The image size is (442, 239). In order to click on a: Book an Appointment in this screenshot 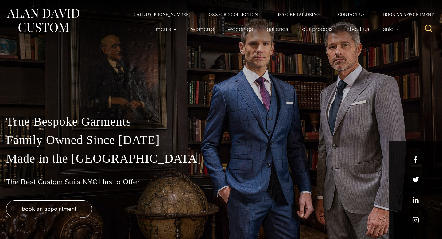, I will do `click(405, 14)`.